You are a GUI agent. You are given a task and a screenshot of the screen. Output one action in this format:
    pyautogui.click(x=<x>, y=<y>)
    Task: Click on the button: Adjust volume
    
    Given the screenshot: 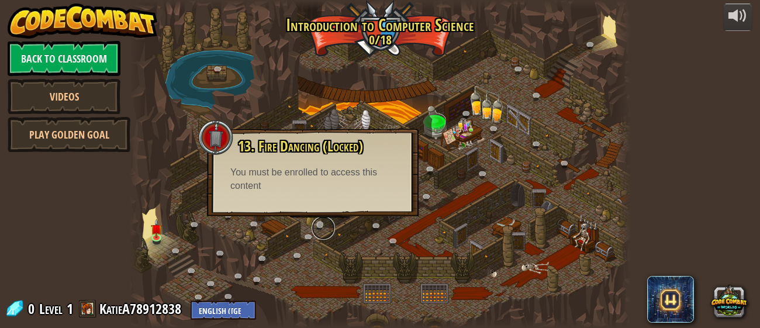 What is the action you would take?
    pyautogui.click(x=738, y=17)
    